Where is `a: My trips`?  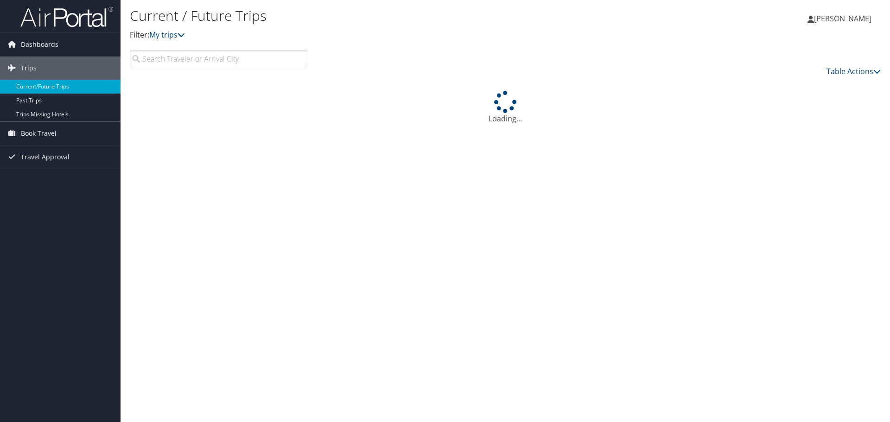 a: My trips is located at coordinates (167, 35).